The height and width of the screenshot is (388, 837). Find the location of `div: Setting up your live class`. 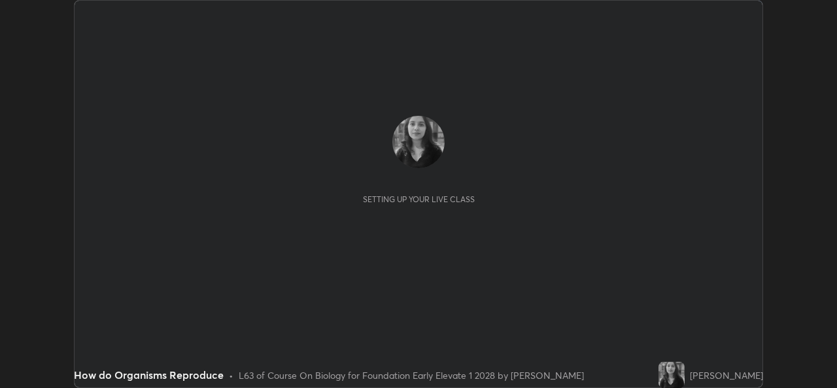

div: Setting up your live class is located at coordinates (418, 199).